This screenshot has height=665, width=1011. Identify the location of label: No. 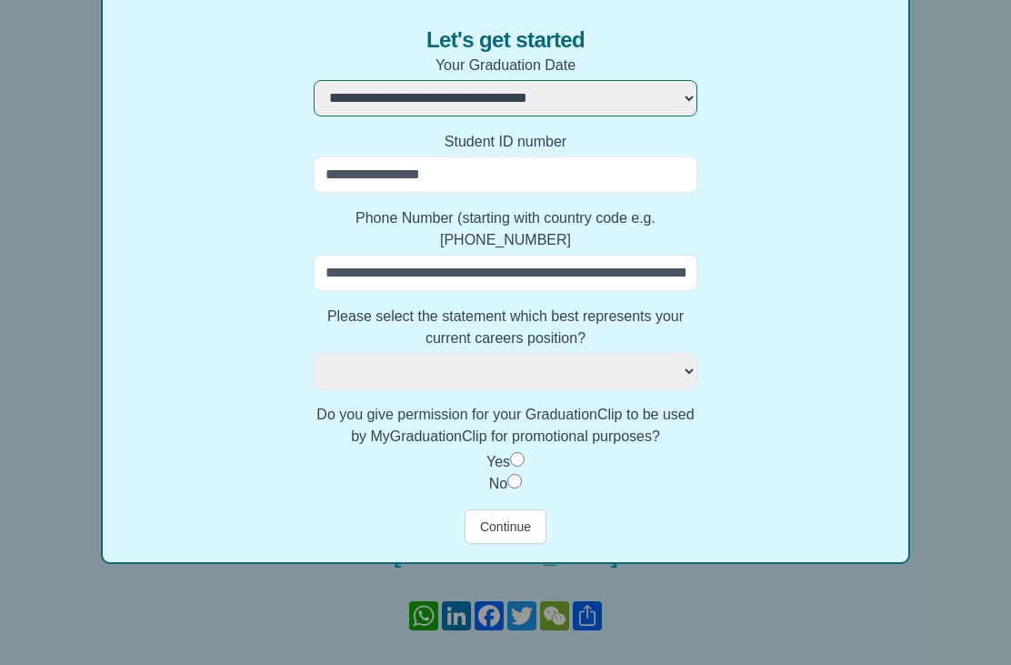
(498, 483).